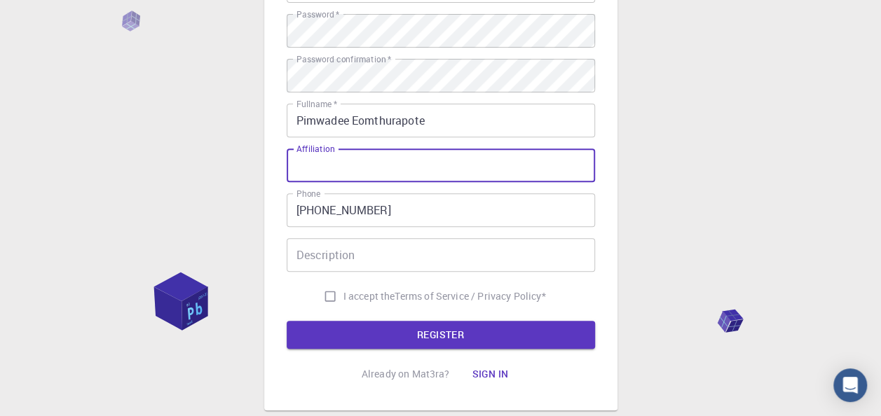  What do you see at coordinates (344, 59) in the screenshot?
I see `label: Password confirmation` at bounding box center [344, 59].